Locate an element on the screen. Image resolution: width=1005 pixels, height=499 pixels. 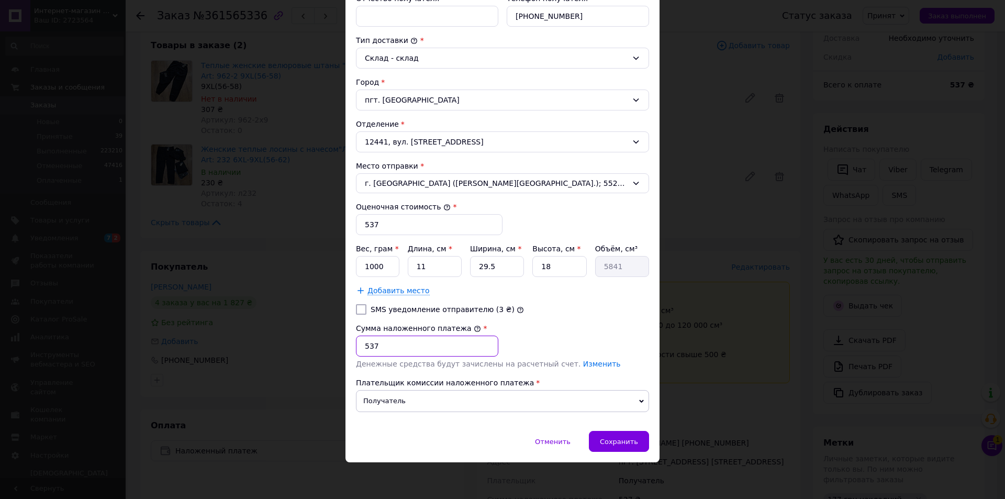
div: Склад - склад is located at coordinates (496, 58).